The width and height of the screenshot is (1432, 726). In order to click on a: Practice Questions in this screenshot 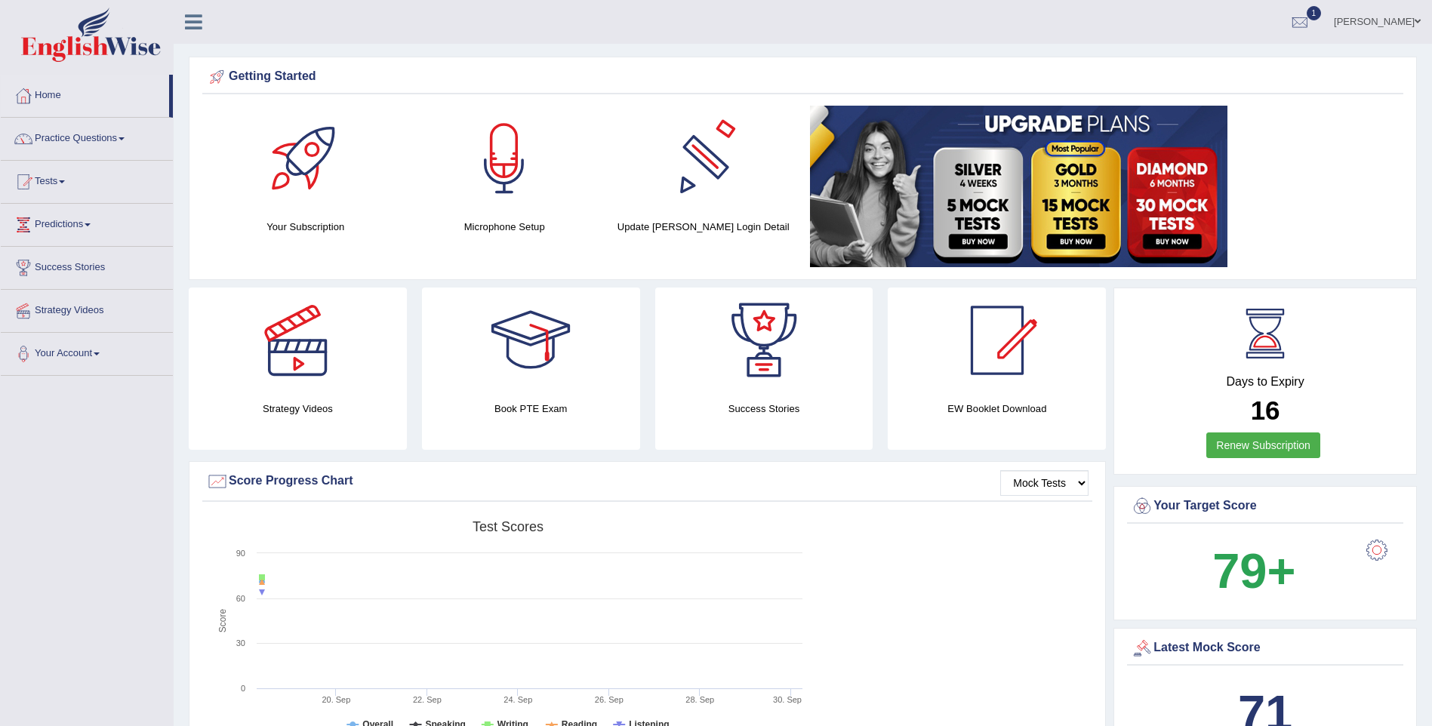, I will do `click(87, 137)`.